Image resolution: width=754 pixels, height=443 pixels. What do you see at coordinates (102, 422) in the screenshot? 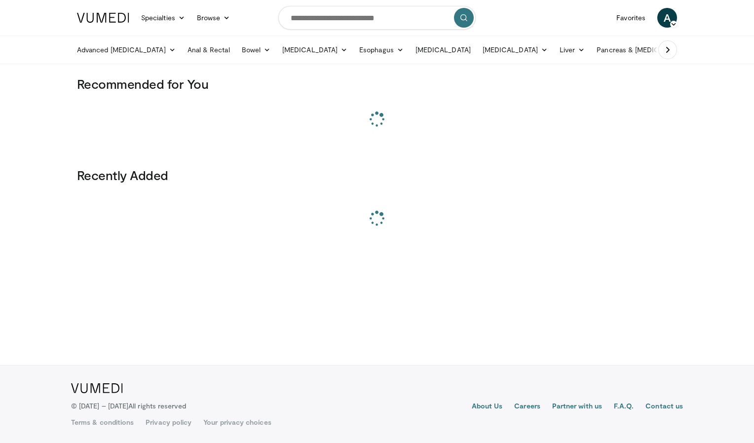
I see `a: Terms & conditions` at bounding box center [102, 422].